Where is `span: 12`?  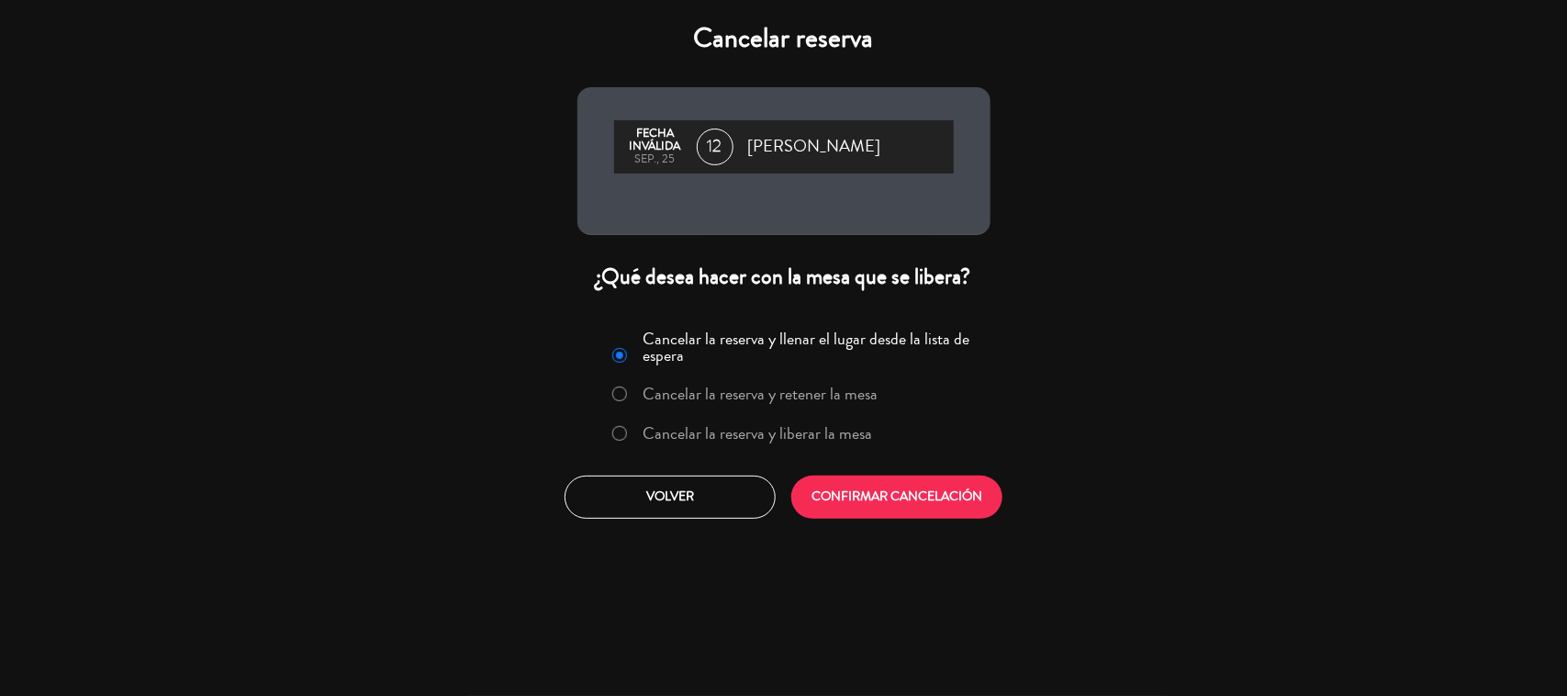 span: 12 is located at coordinates (715, 147).